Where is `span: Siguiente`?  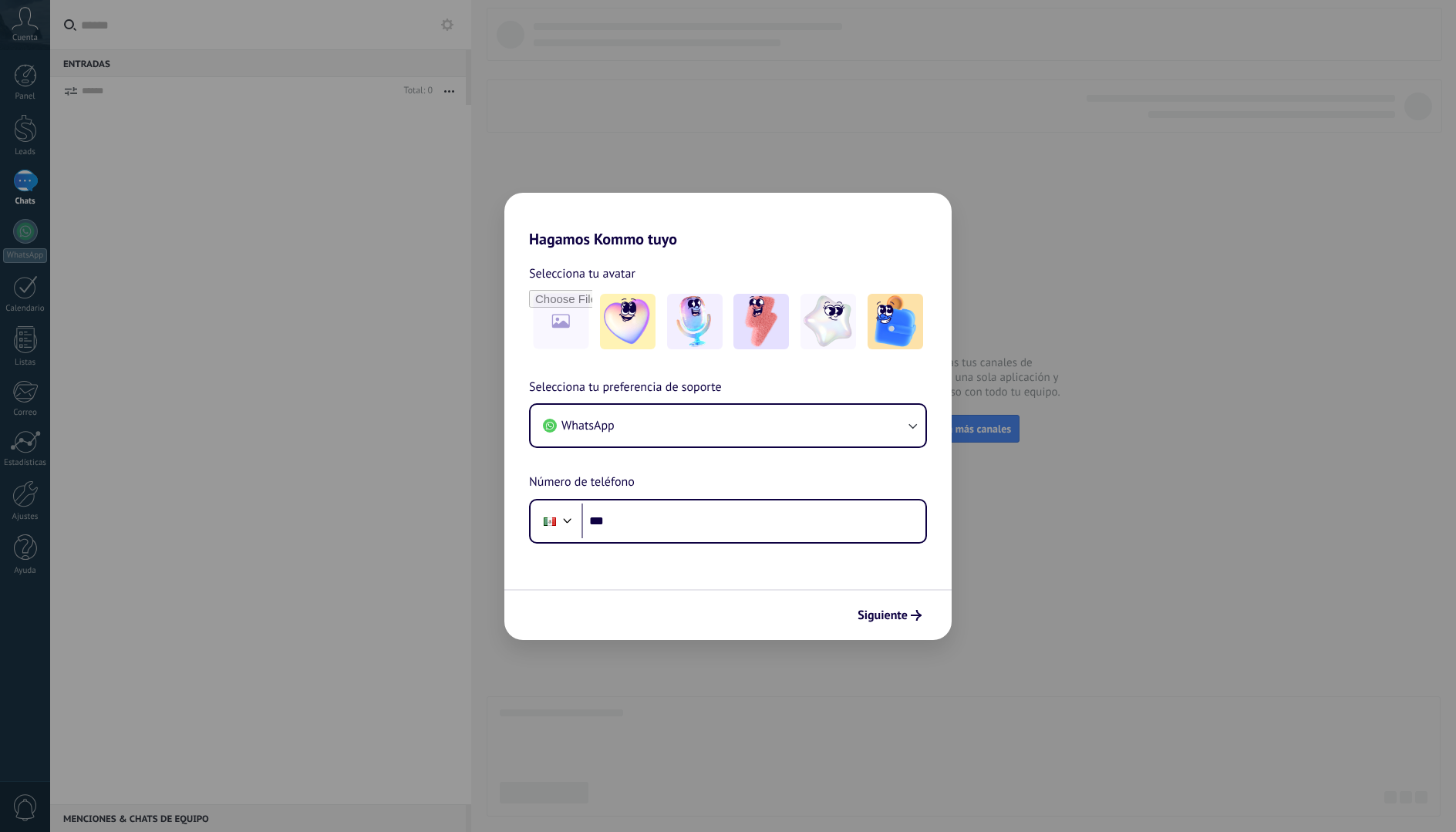
span: Siguiente is located at coordinates (882, 615).